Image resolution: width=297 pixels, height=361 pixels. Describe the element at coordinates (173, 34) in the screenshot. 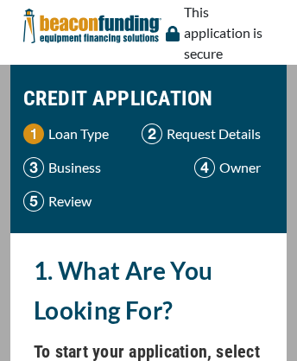

I see `img: lock icon to convery security` at that location.